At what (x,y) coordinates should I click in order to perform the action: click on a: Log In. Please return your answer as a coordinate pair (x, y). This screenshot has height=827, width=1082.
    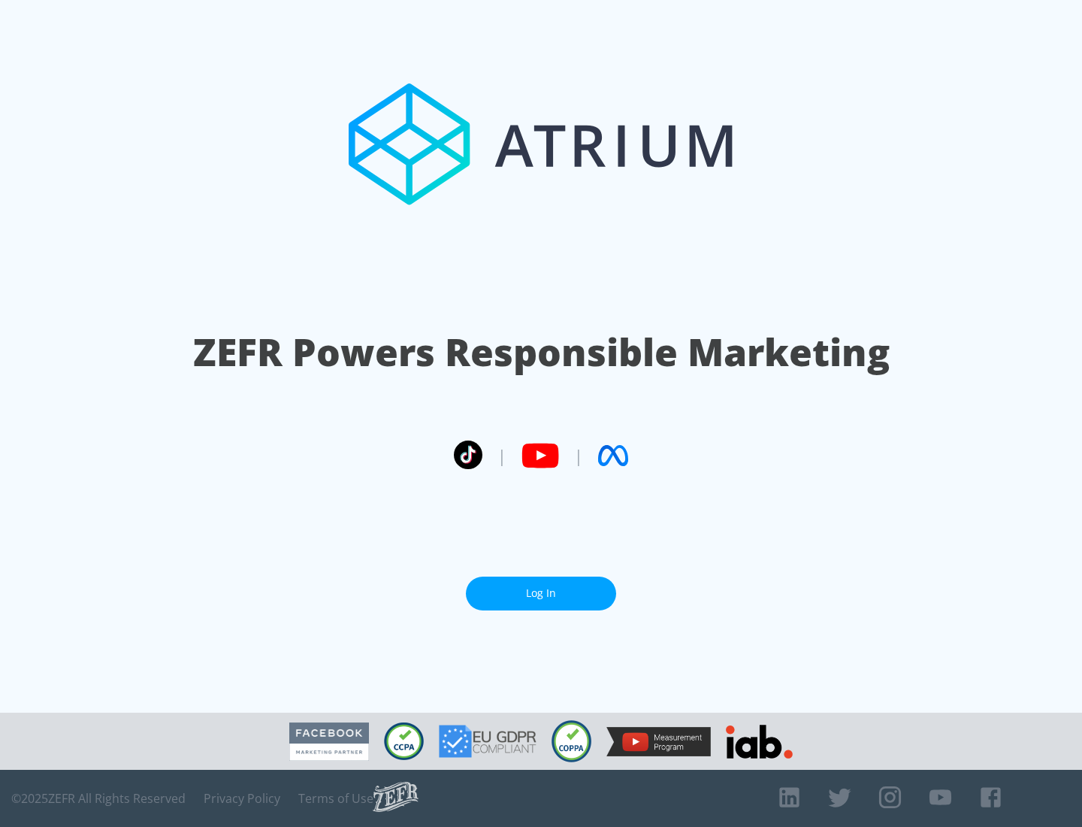
    Looking at the image, I should click on (541, 593).